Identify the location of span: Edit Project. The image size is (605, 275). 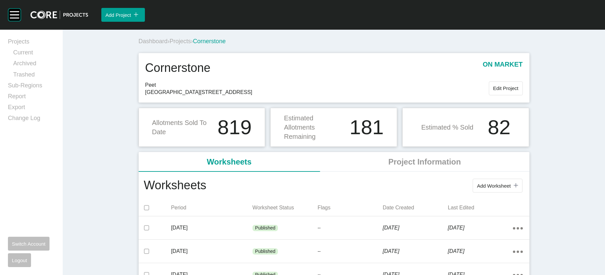
(506, 88).